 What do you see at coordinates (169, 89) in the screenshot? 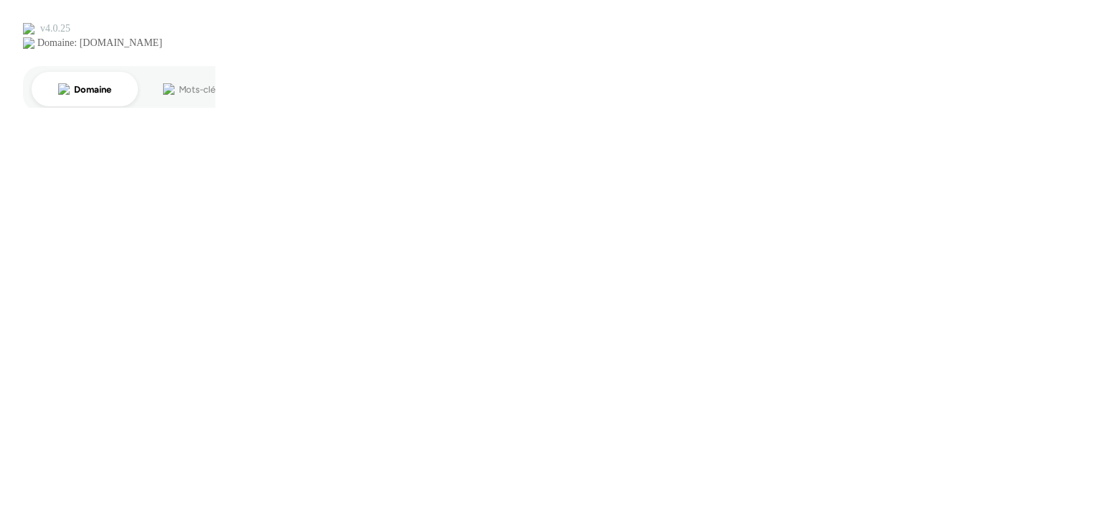
I see `img: tab_keywords_by_traffic_grey.svg` at bounding box center [169, 89].